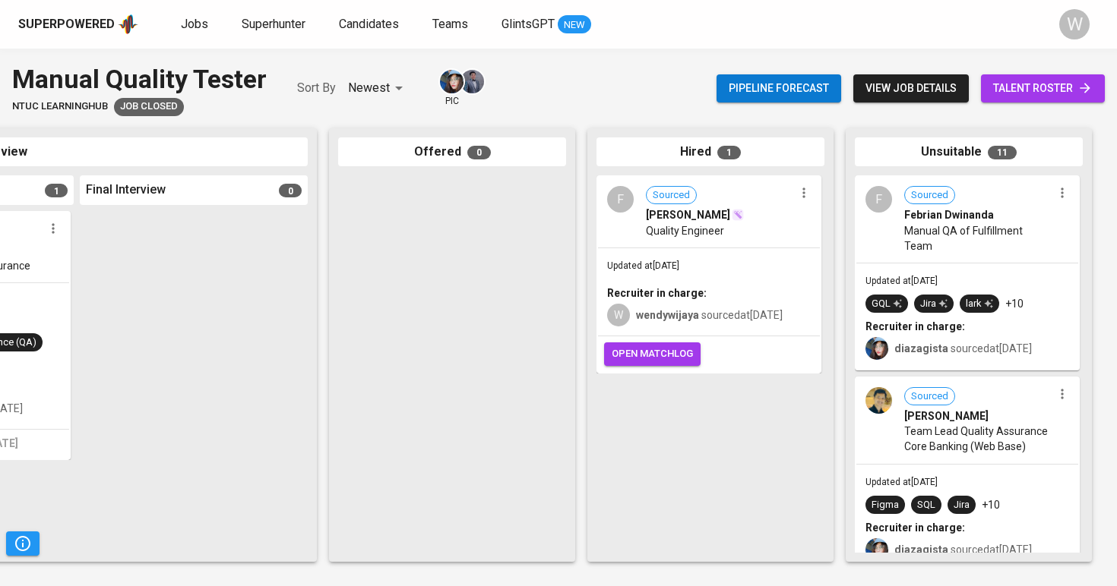 The height and width of the screenshot is (586, 1117). I want to click on div: Unsuitable, so click(969, 152).